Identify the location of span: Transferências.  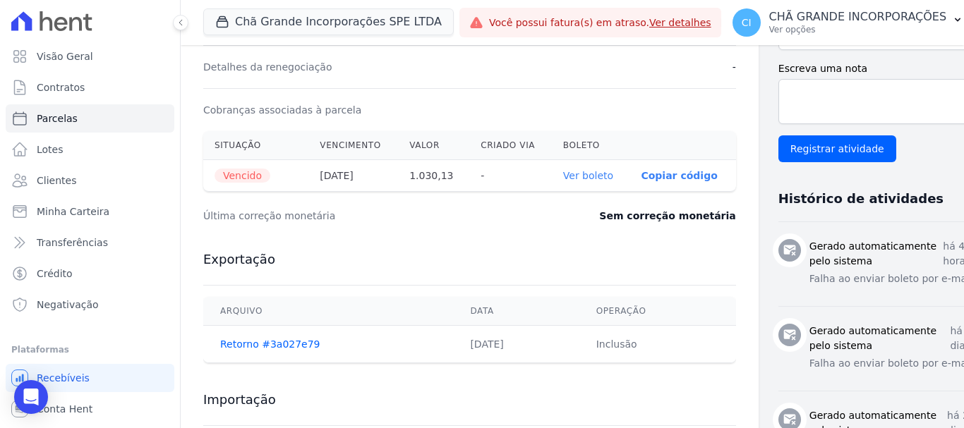
(72, 243).